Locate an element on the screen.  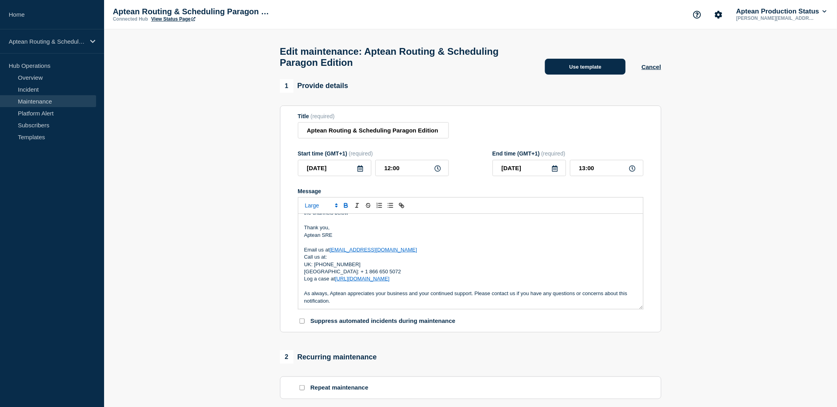
input: Repeat maintenance is located at coordinates (302, 388).